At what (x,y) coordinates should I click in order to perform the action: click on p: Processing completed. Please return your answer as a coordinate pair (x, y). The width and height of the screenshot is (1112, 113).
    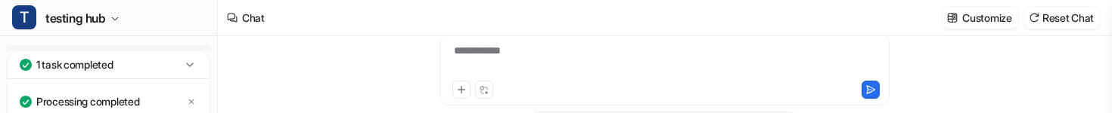
    Looking at the image, I should click on (88, 102).